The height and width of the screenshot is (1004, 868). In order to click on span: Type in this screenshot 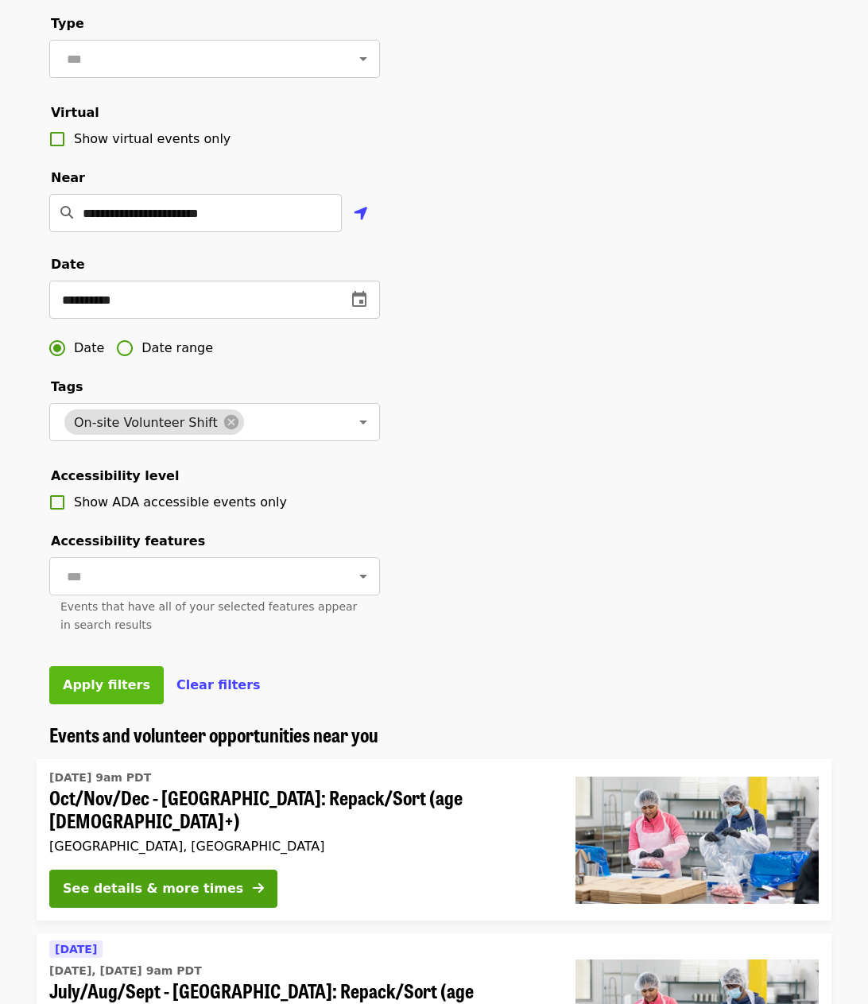, I will do `click(68, 23)`.